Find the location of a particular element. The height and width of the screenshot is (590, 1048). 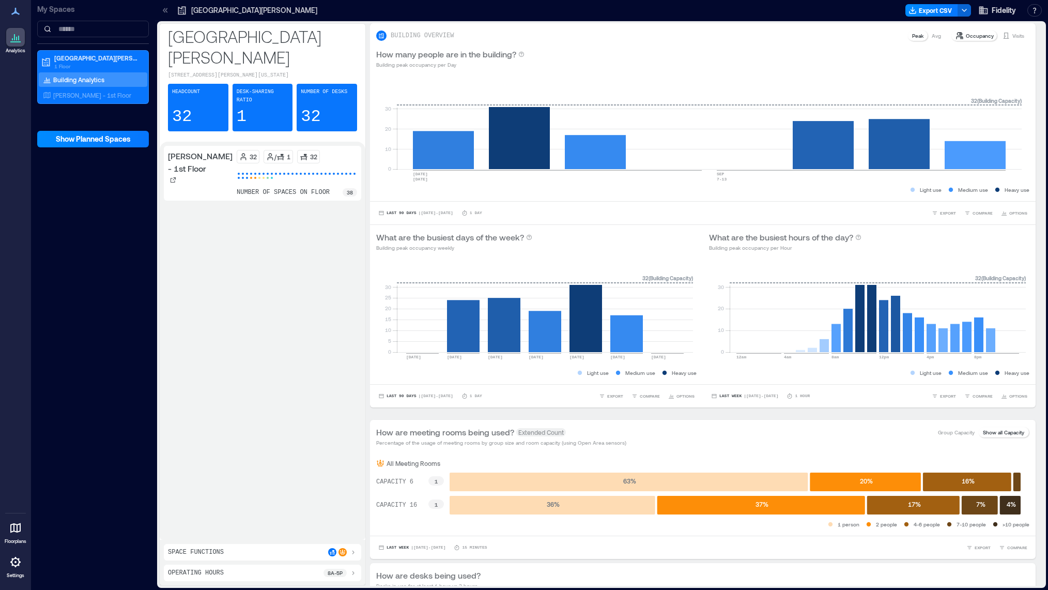

text: 17 % is located at coordinates (915, 504).